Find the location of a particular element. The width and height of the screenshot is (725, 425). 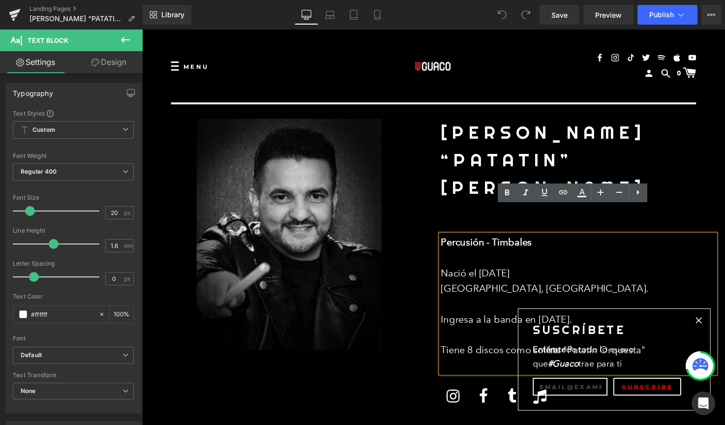

div: Font Size is located at coordinates (73, 198).